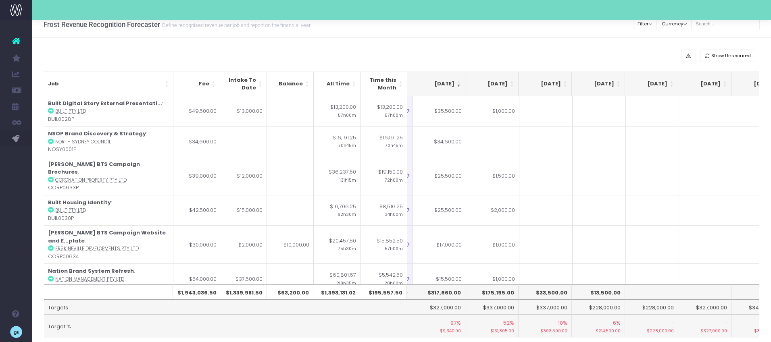 The height and width of the screenshot is (342, 771). I want to click on td: $60,801.67, so click(337, 279).